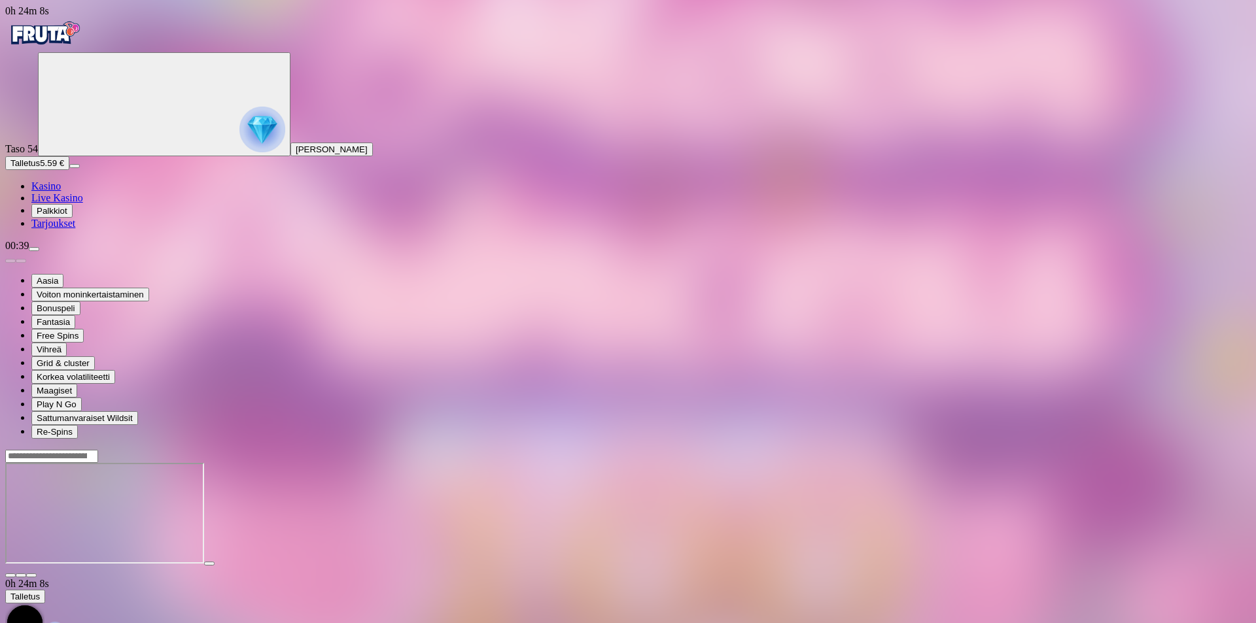 This screenshot has height=623, width=1256. Describe the element at coordinates (56, 404) in the screenshot. I see `span: Play N Go` at that location.